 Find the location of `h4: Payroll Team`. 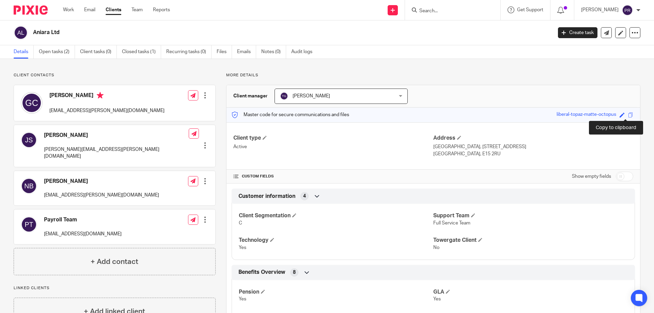

h4: Payroll Team is located at coordinates (83, 220).